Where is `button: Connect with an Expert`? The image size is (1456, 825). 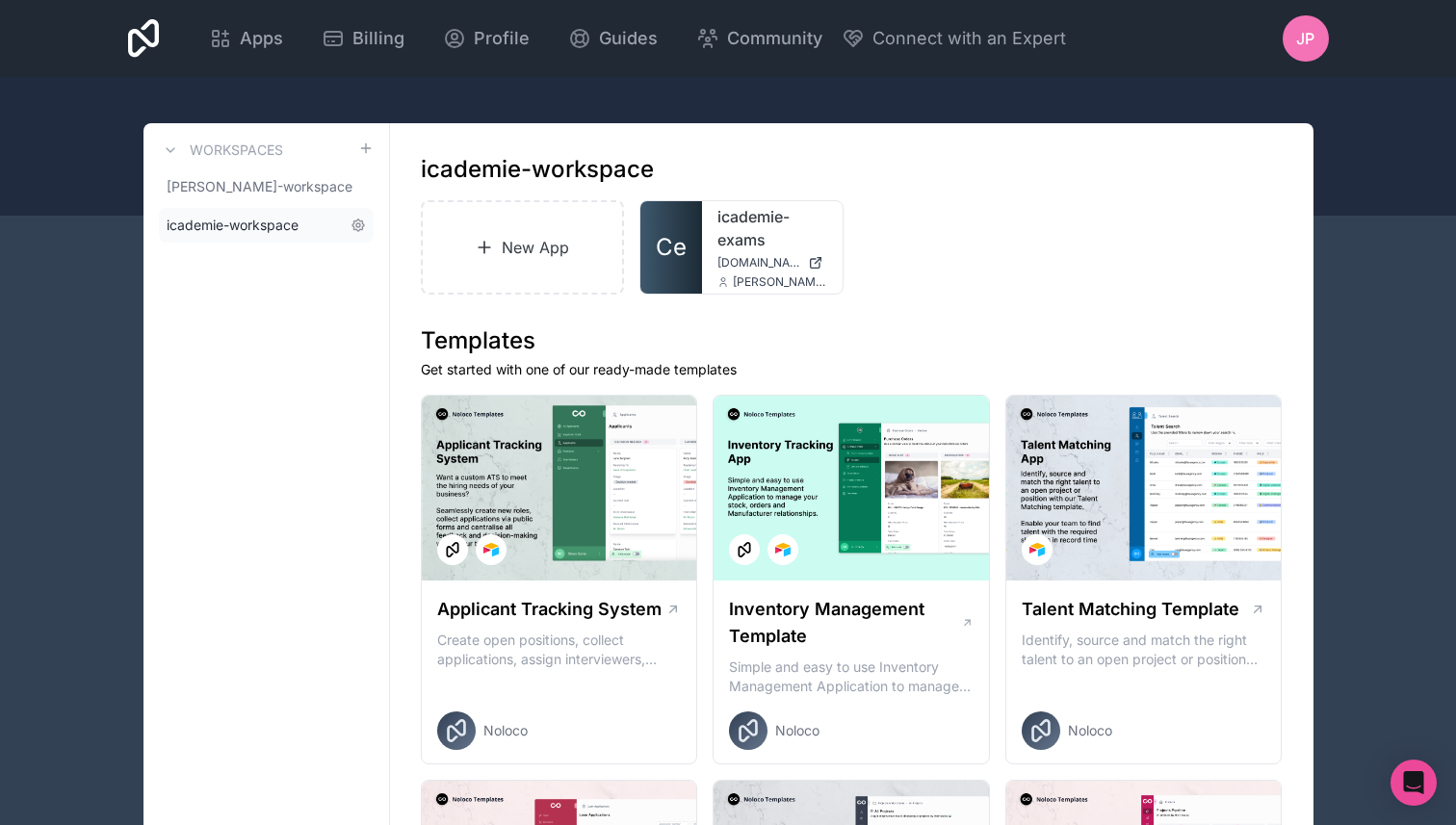 button: Connect with an Expert is located at coordinates (953, 39).